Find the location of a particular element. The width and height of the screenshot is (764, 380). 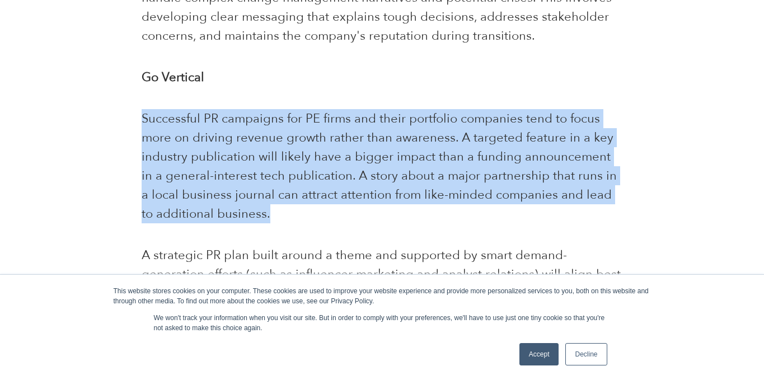

span: Successful PR campaigns for PE firms and their portfolio companies tend to focus more on driving ... is located at coordinates (379, 166).